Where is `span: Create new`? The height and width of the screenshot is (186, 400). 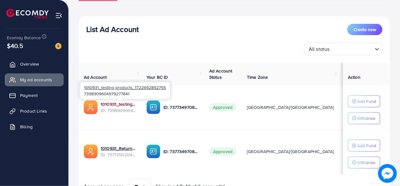 span: Create new is located at coordinates (365, 30).